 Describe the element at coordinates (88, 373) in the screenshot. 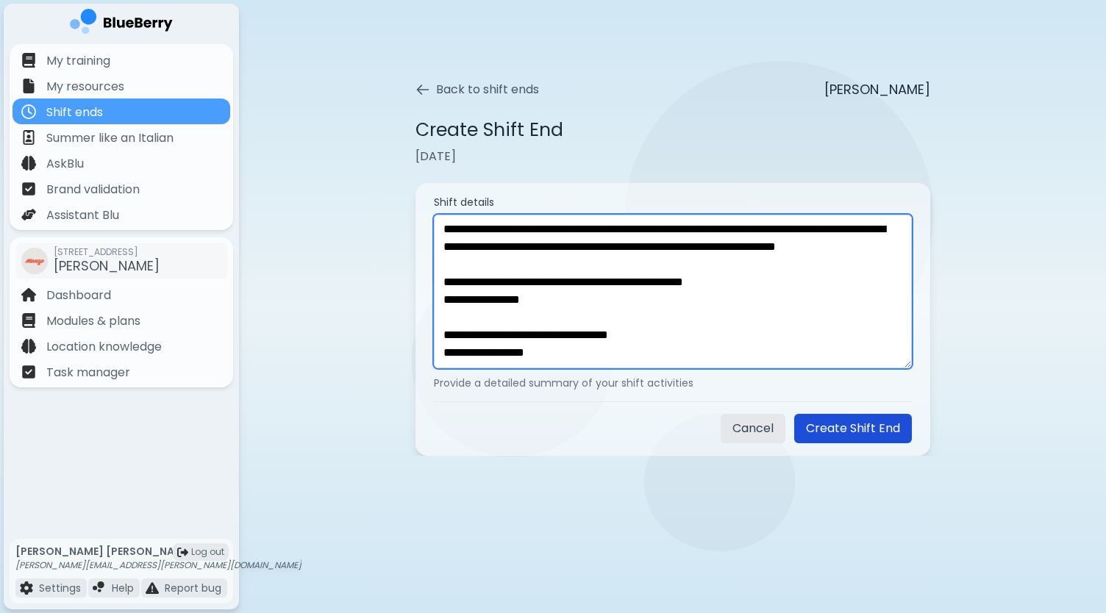

I see `p: Task manager` at that location.